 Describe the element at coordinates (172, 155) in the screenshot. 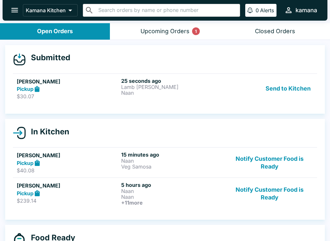

I see `h6: 15 minutes ago` at that location.